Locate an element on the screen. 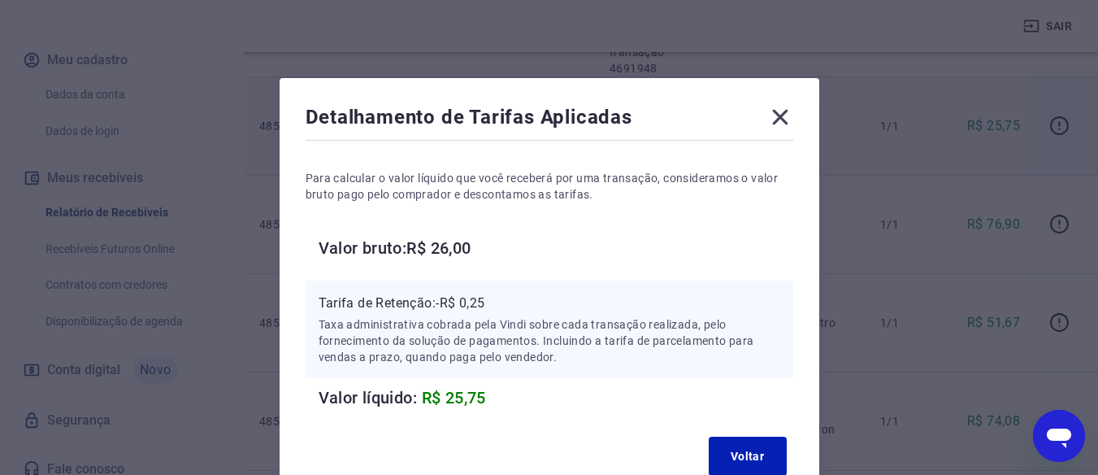  span: R$ 25,75 is located at coordinates (453, 397).